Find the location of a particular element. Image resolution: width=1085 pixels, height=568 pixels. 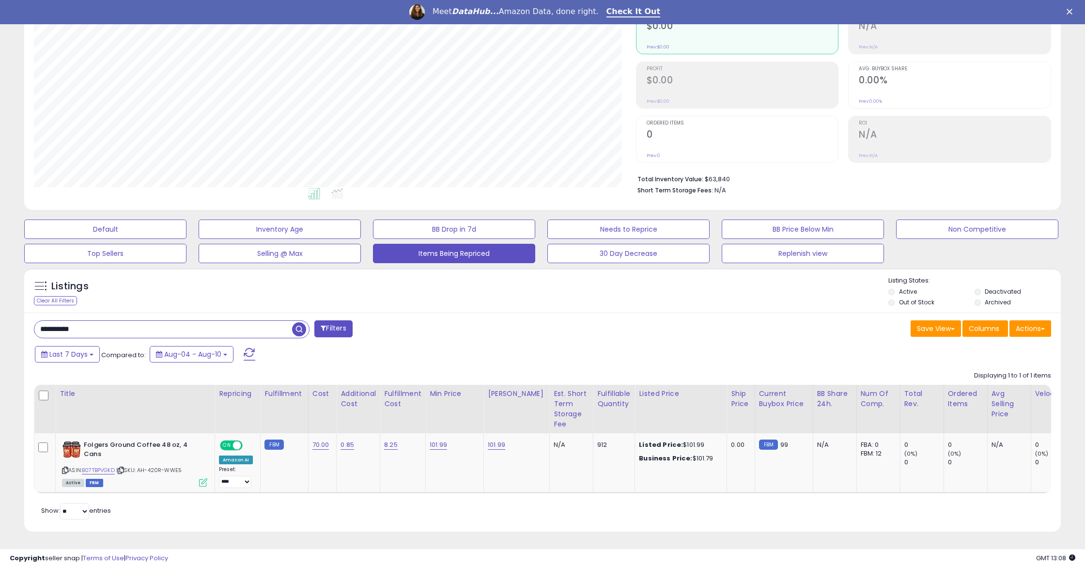

small: Prev: 0 is located at coordinates (653, 155).